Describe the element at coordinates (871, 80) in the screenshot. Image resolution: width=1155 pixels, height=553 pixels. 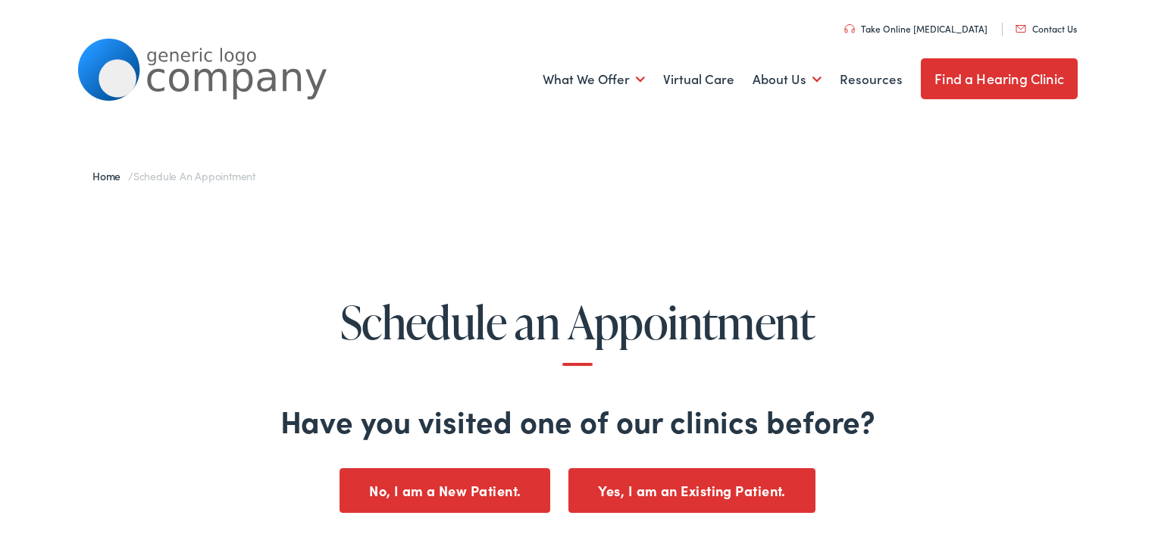
I see `a: Resources` at that location.